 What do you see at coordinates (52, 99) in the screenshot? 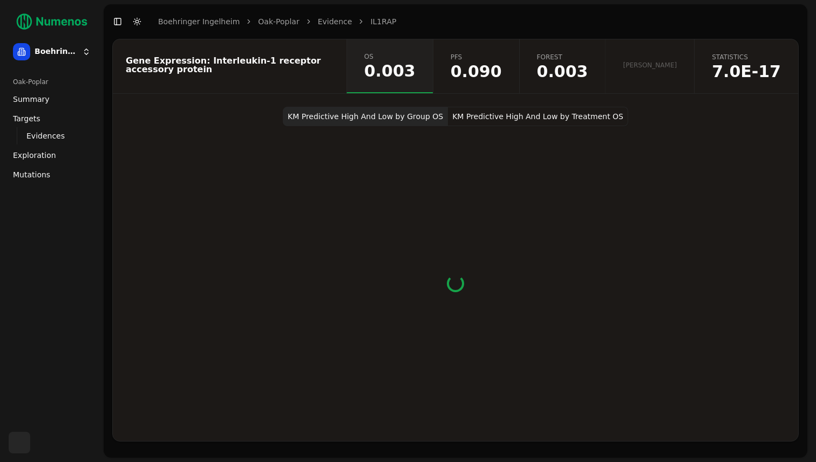
I see `a: Summary` at bounding box center [52, 99].